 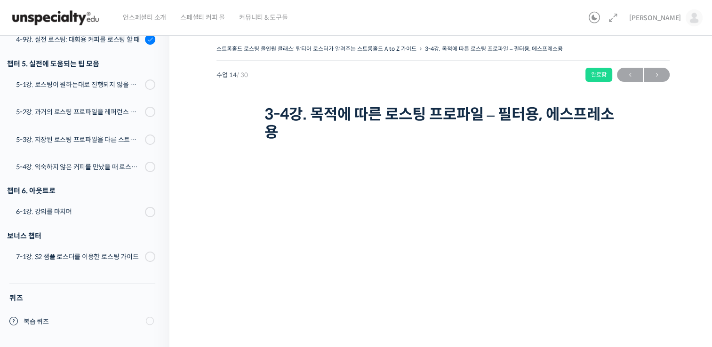 I want to click on span: 설정, so click(x=151, y=287).